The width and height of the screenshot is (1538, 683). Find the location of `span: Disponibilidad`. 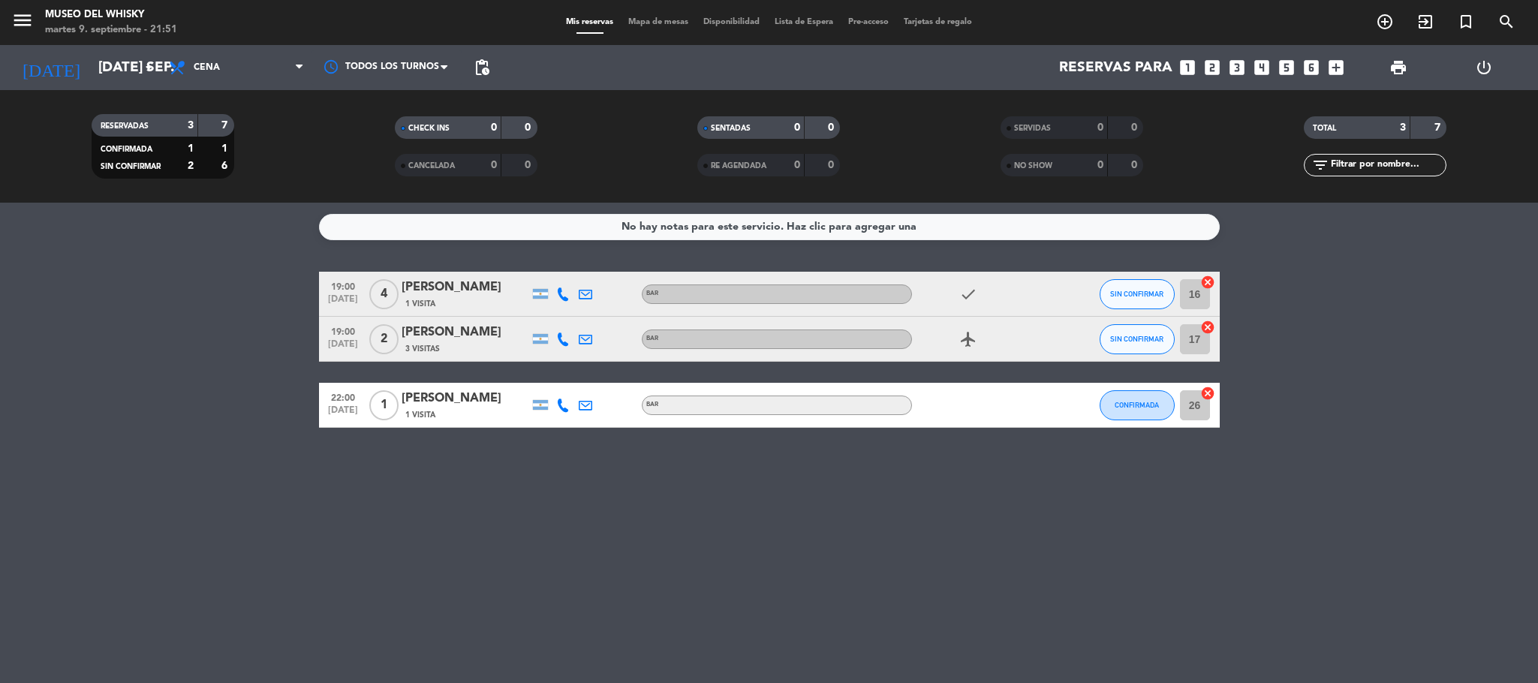

span: Disponibilidad is located at coordinates (731, 22).